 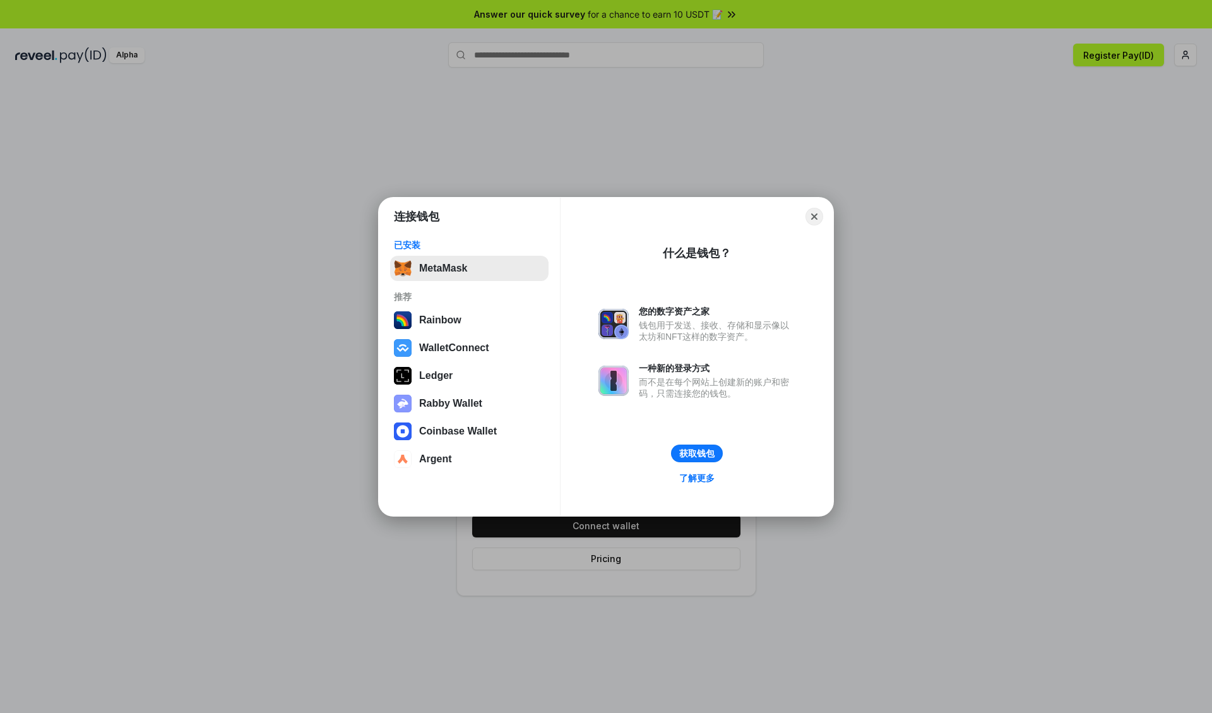 I want to click on button: Close, so click(x=814, y=217).